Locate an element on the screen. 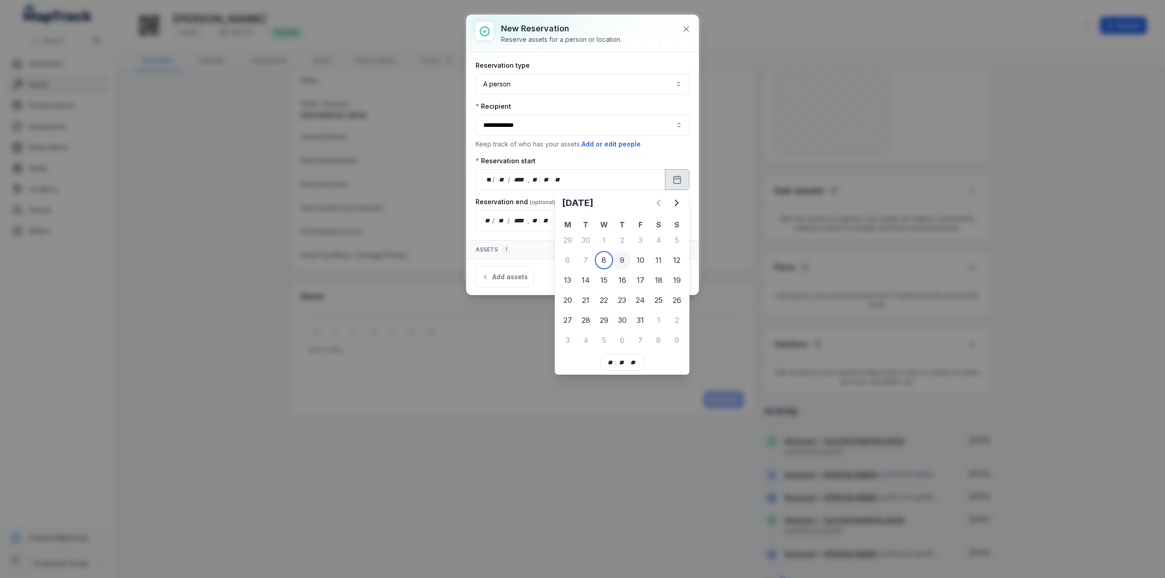 This screenshot has height=578, width=1165. div: 25 is located at coordinates (658, 300).